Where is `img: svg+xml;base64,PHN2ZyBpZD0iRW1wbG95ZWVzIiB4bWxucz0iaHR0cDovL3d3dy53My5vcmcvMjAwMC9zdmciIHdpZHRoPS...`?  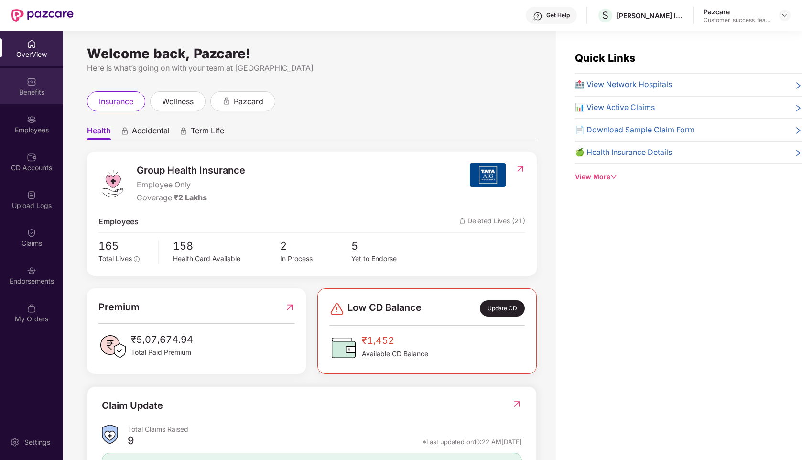 img: svg+xml;base64,PHN2ZyBpZD0iRW1wbG95ZWVzIiB4bWxucz0iaHR0cDovL3d3dy53My5vcmcvMjAwMC9zdmciIHdpZHRoPS... is located at coordinates (32, 119).